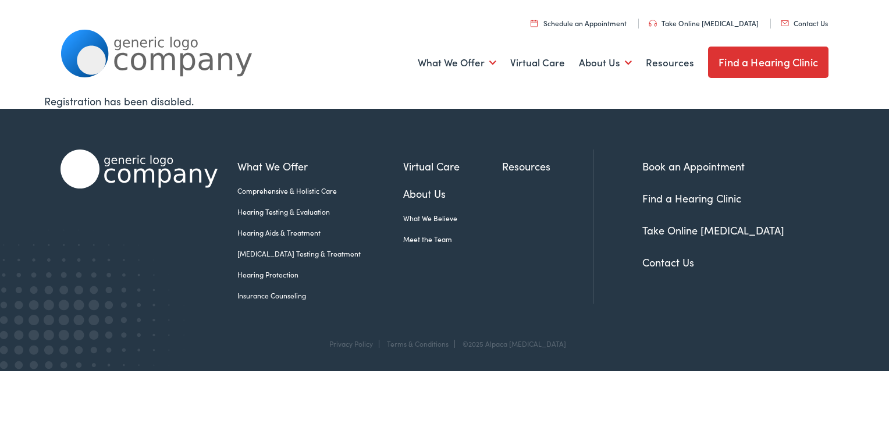 The height and width of the screenshot is (434, 889). What do you see at coordinates (320, 191) in the screenshot?
I see `a: Comprehensive & Holistic Care` at bounding box center [320, 191].